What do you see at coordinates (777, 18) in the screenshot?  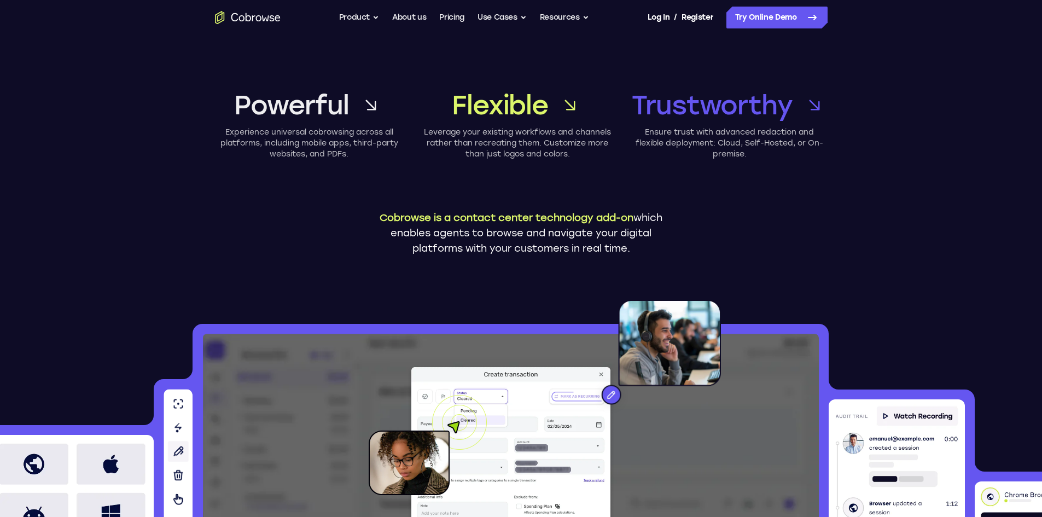 I see `a: Try Online Demo` at bounding box center [777, 18].